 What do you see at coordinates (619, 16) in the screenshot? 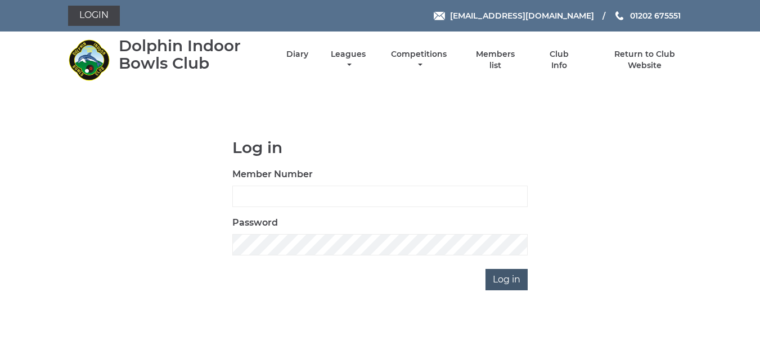
I see `img: Phone us` at bounding box center [619, 16].